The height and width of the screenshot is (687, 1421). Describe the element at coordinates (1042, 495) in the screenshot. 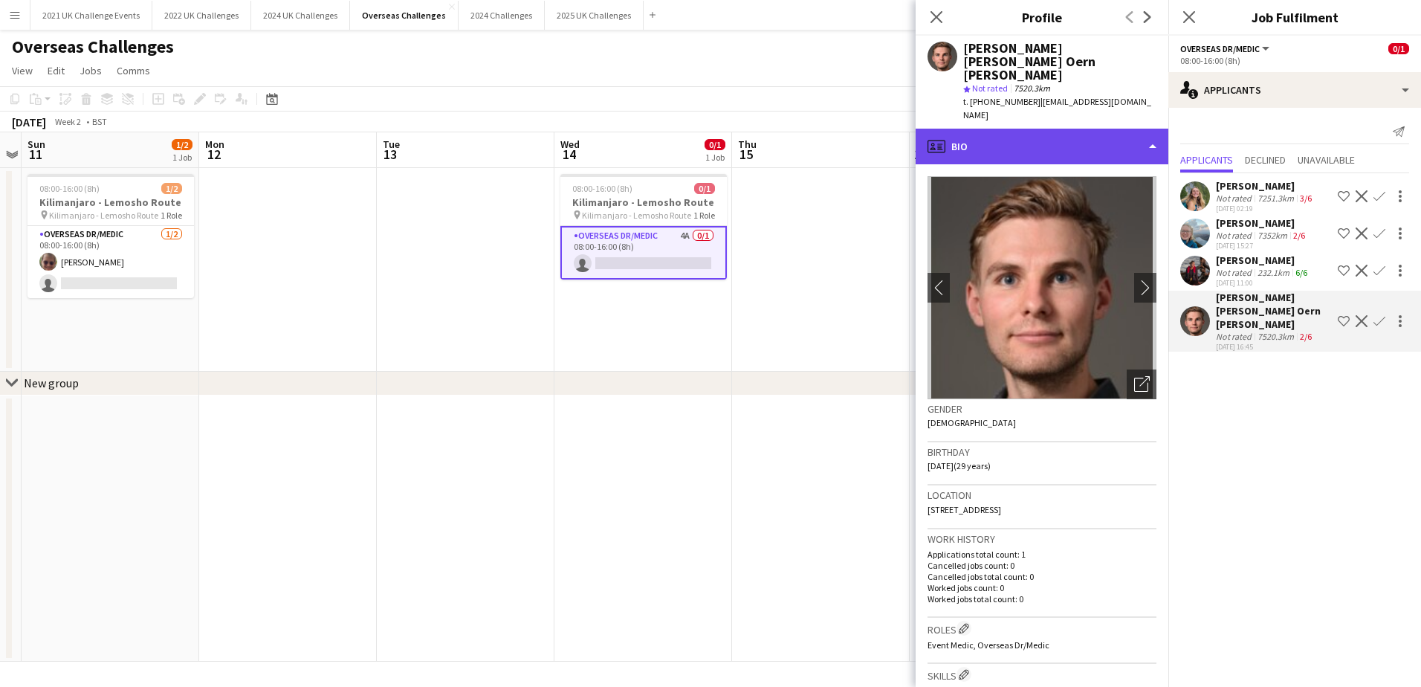

I see `h3: Location` at that location.